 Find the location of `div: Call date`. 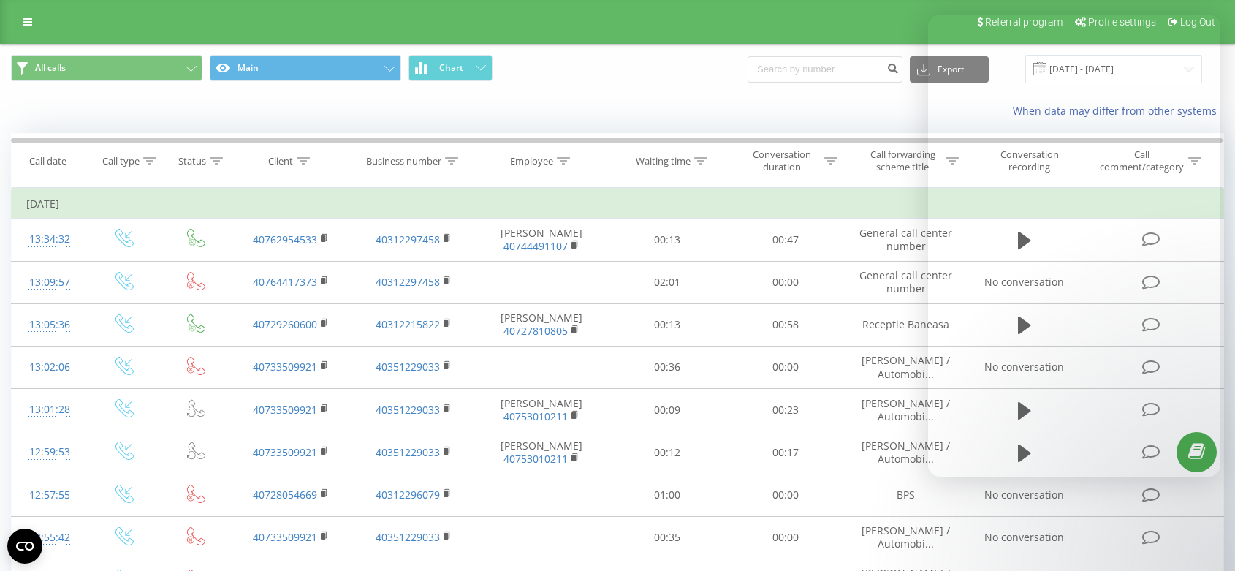

div: Call date is located at coordinates (47, 161).